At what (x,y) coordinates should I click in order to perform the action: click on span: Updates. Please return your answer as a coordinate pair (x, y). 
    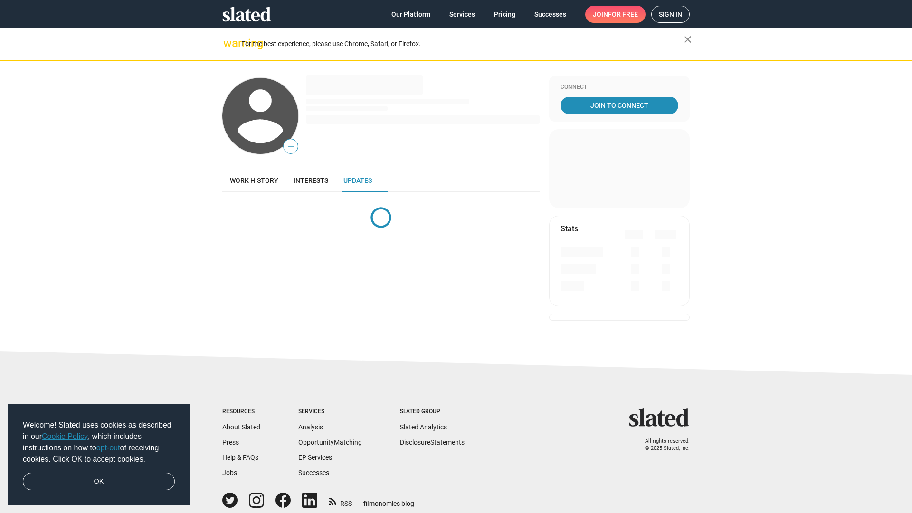
    Looking at the image, I should click on (358, 180).